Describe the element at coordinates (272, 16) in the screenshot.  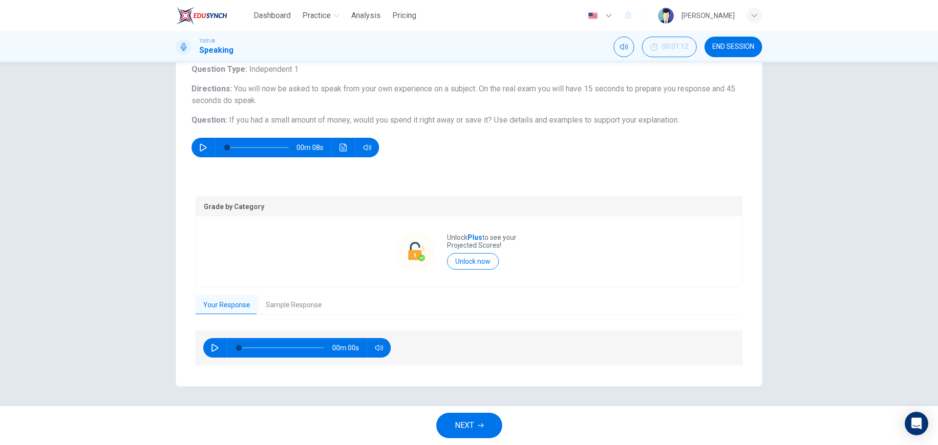
I see `button: Dashboard` at that location.